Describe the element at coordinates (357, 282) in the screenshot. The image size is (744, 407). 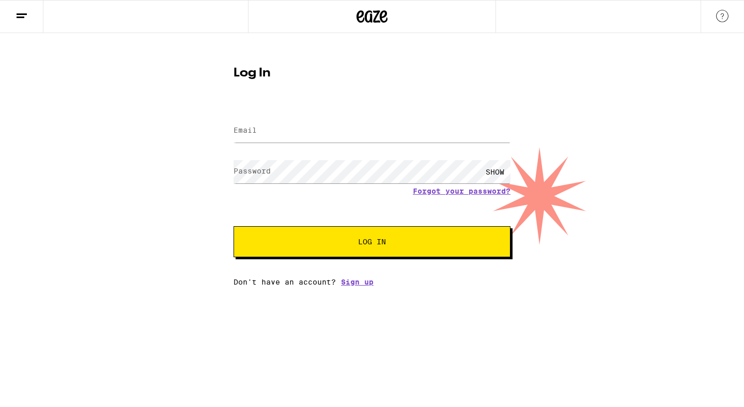
I see `a: Sign up` at that location.